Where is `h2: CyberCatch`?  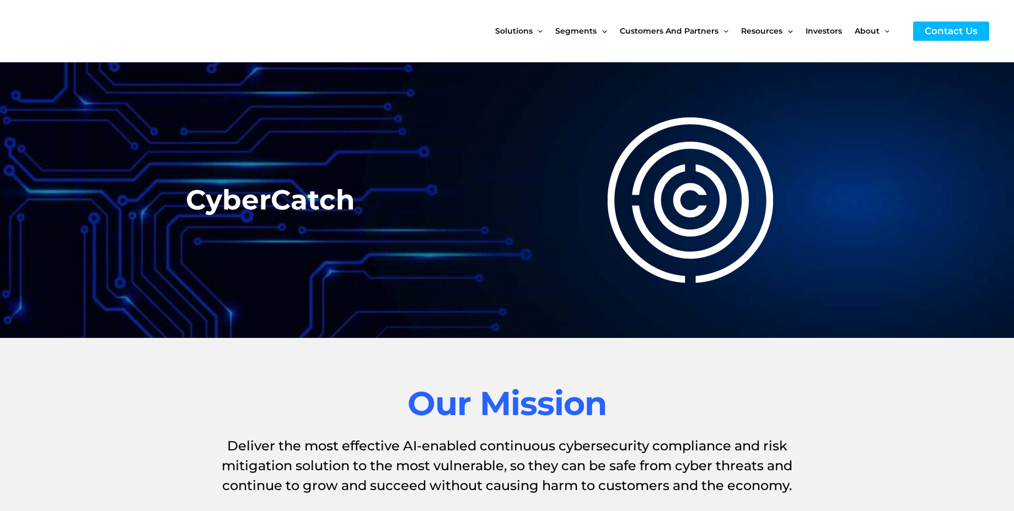
h2: CyberCatch is located at coordinates (274, 200).